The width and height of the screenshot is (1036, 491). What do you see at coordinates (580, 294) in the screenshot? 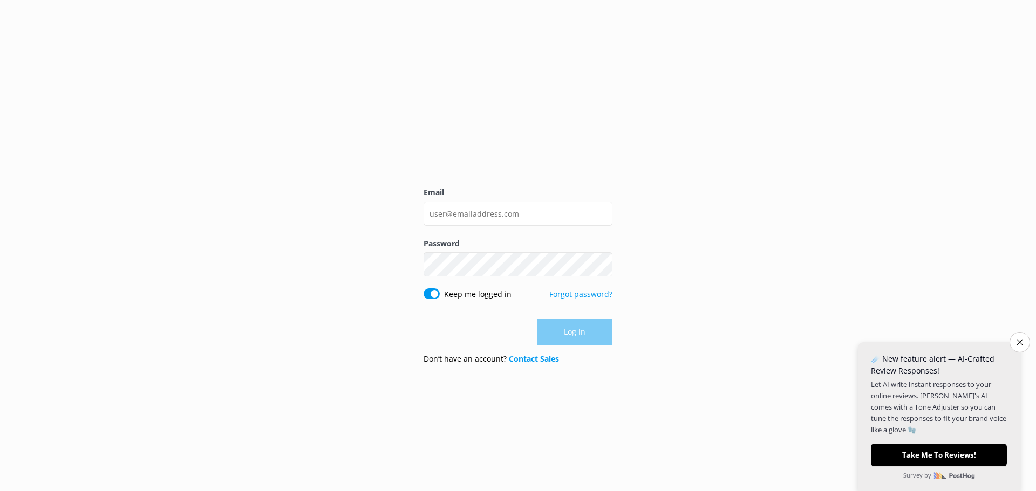
I see `a: Forgot password?` at bounding box center [580, 294].